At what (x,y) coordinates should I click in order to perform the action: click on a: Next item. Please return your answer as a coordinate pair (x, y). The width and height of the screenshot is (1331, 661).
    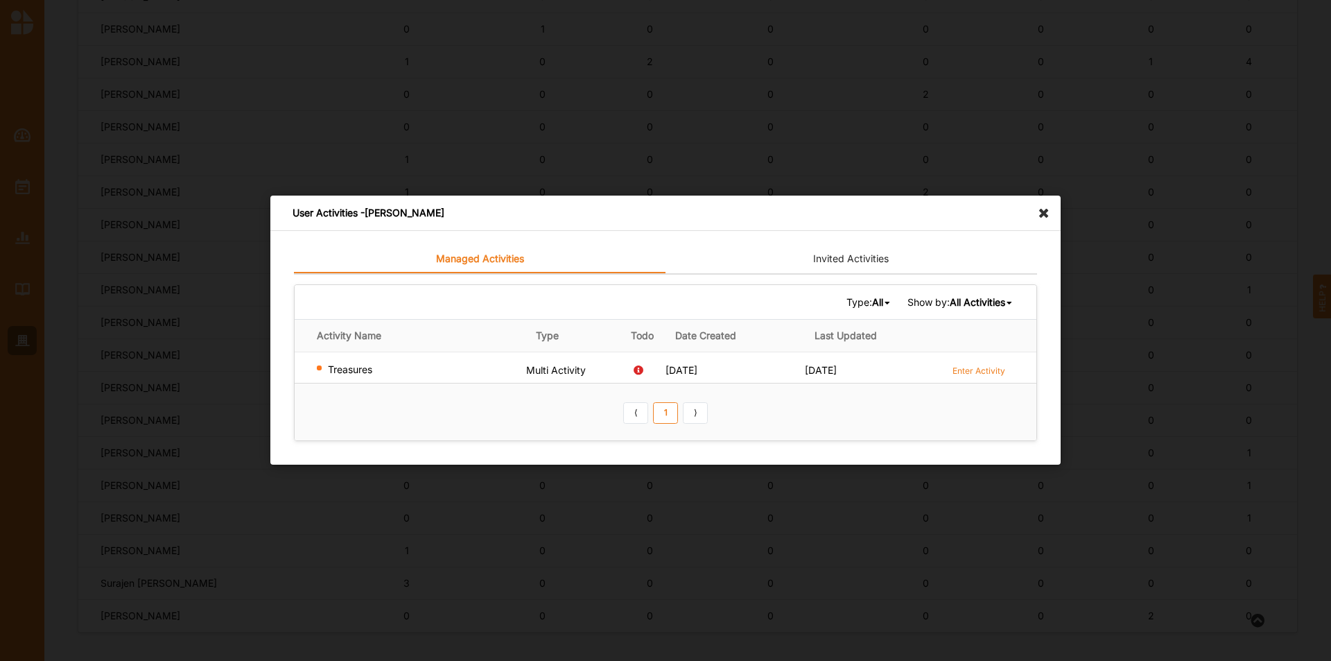
    Looking at the image, I should click on (695, 413).